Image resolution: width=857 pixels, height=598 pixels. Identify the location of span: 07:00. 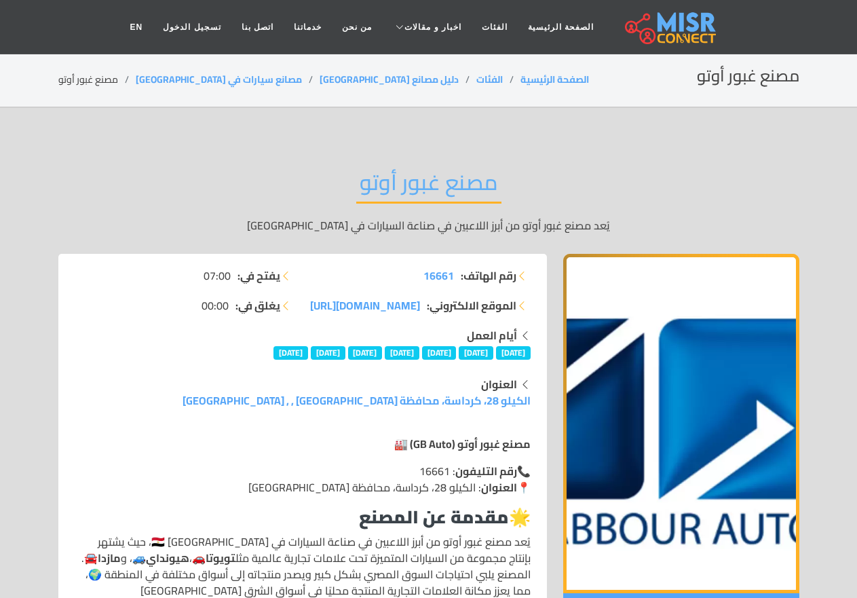
(217, 276).